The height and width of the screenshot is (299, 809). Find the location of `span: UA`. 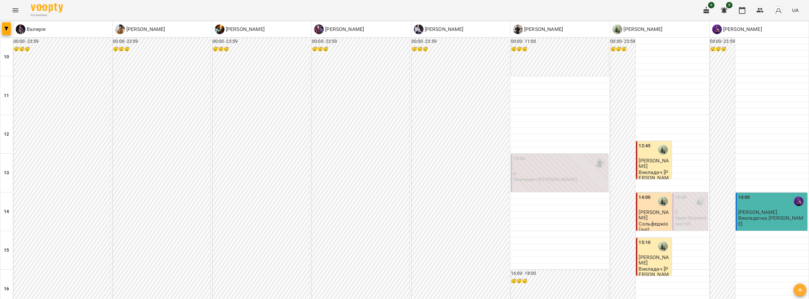

span: UA is located at coordinates (796, 10).